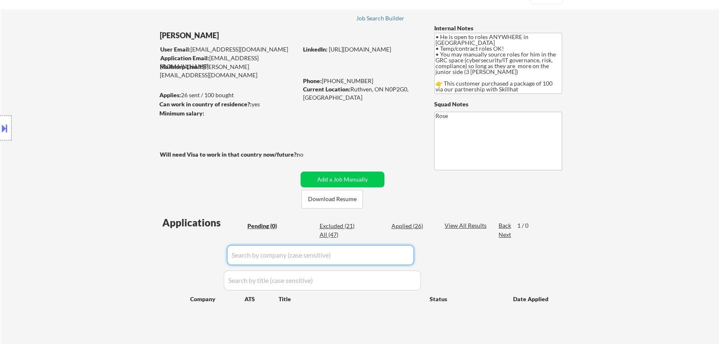 The image size is (719, 344). What do you see at coordinates (340, 234) in the screenshot?
I see `div: All (47)` at bounding box center [340, 234].